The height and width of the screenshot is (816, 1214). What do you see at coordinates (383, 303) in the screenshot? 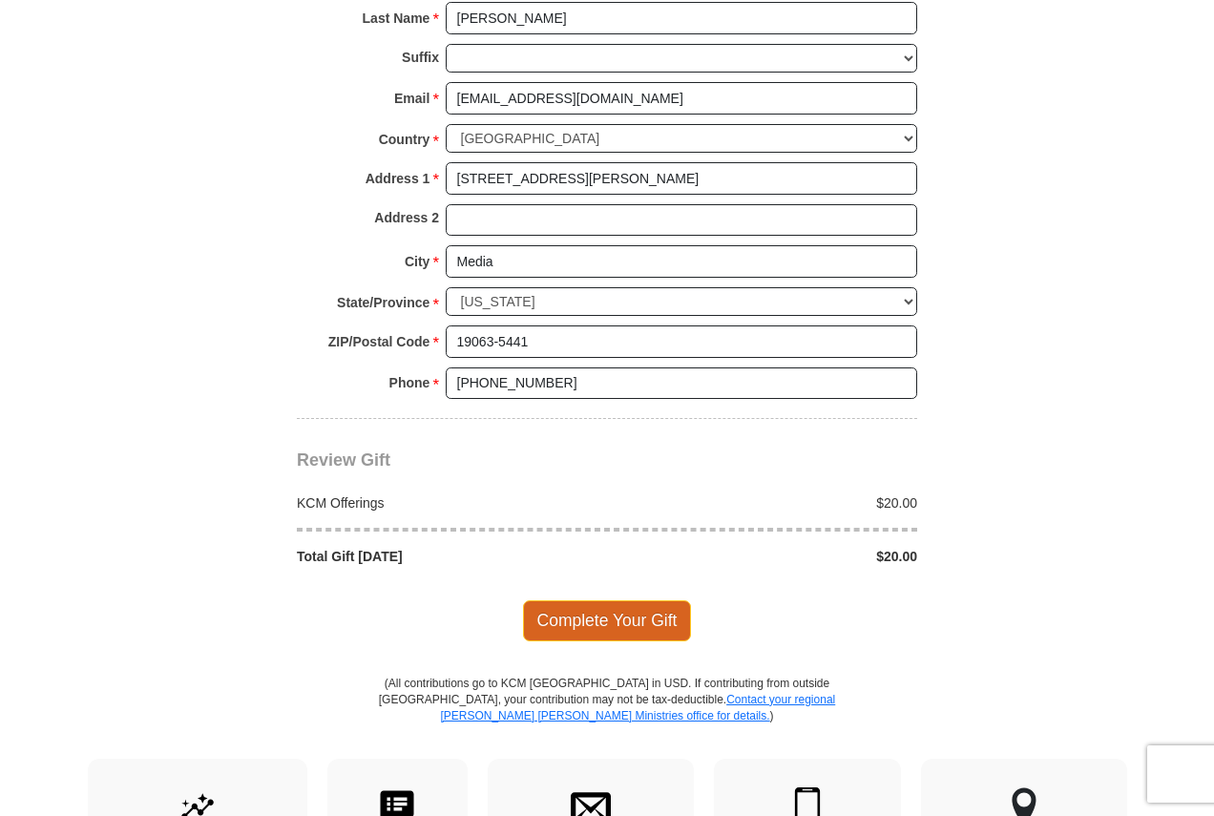
I see `strong: State/Province` at bounding box center [383, 303].